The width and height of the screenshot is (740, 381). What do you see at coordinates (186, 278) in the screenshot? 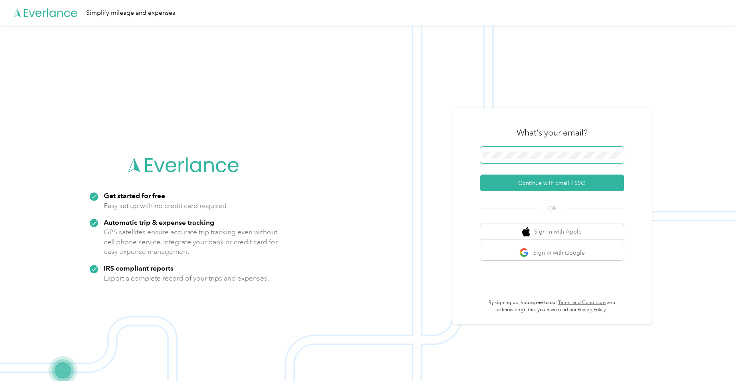
I see `p: Export a complete record of your trips and expenses.` at bounding box center [186, 278].